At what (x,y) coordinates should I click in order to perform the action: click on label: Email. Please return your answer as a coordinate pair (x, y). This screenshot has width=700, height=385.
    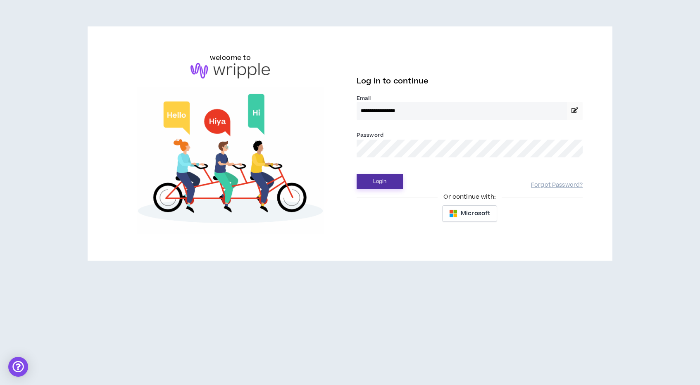
    Looking at the image, I should click on (470, 98).